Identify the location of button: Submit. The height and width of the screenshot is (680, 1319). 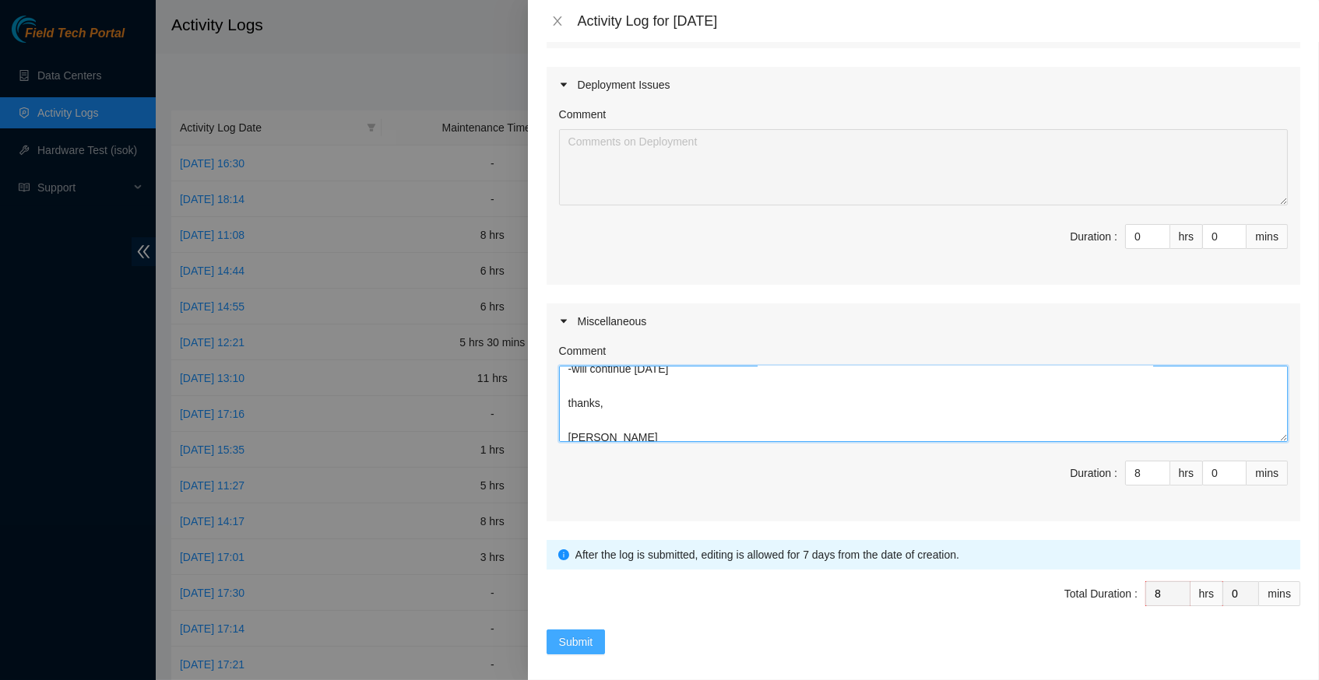
(576, 642).